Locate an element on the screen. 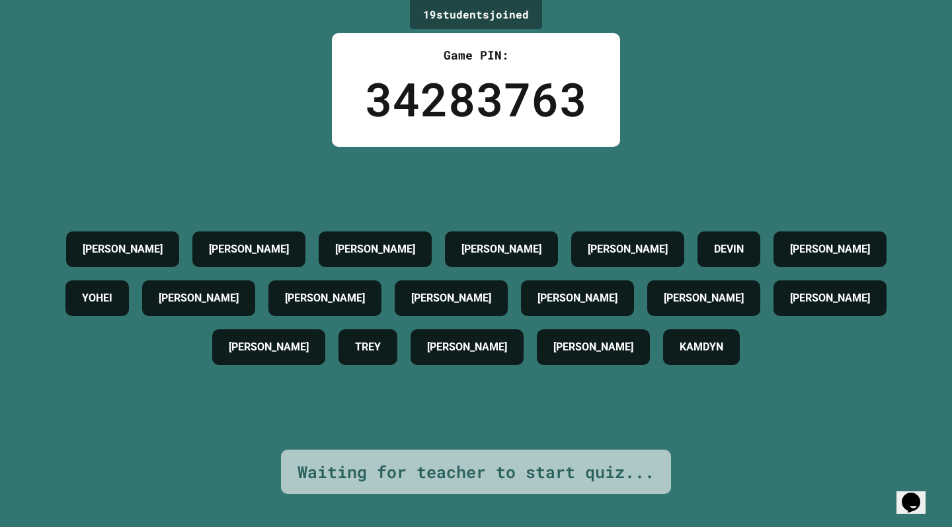  h4: YOHEI is located at coordinates (97, 298).